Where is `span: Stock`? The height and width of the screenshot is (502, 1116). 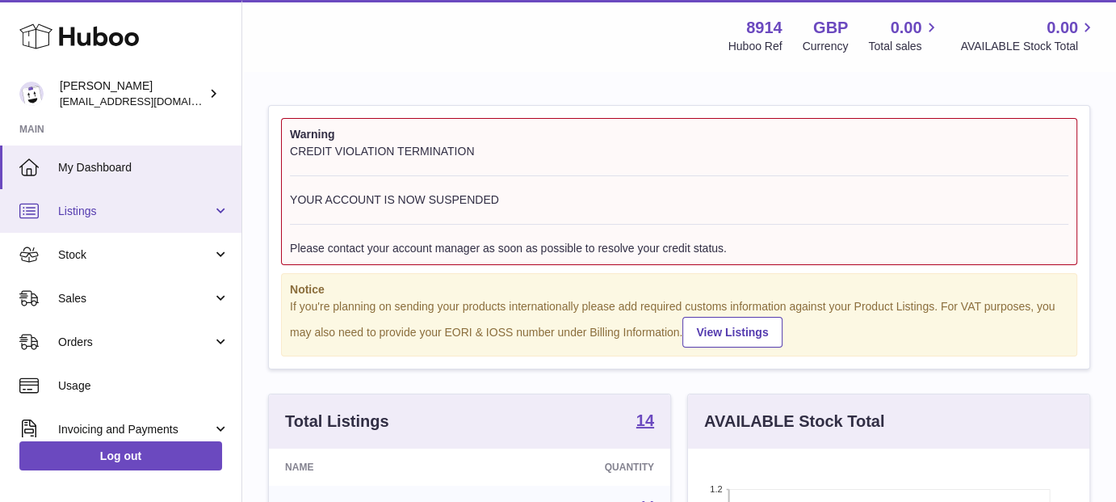
span: Stock is located at coordinates (135, 254).